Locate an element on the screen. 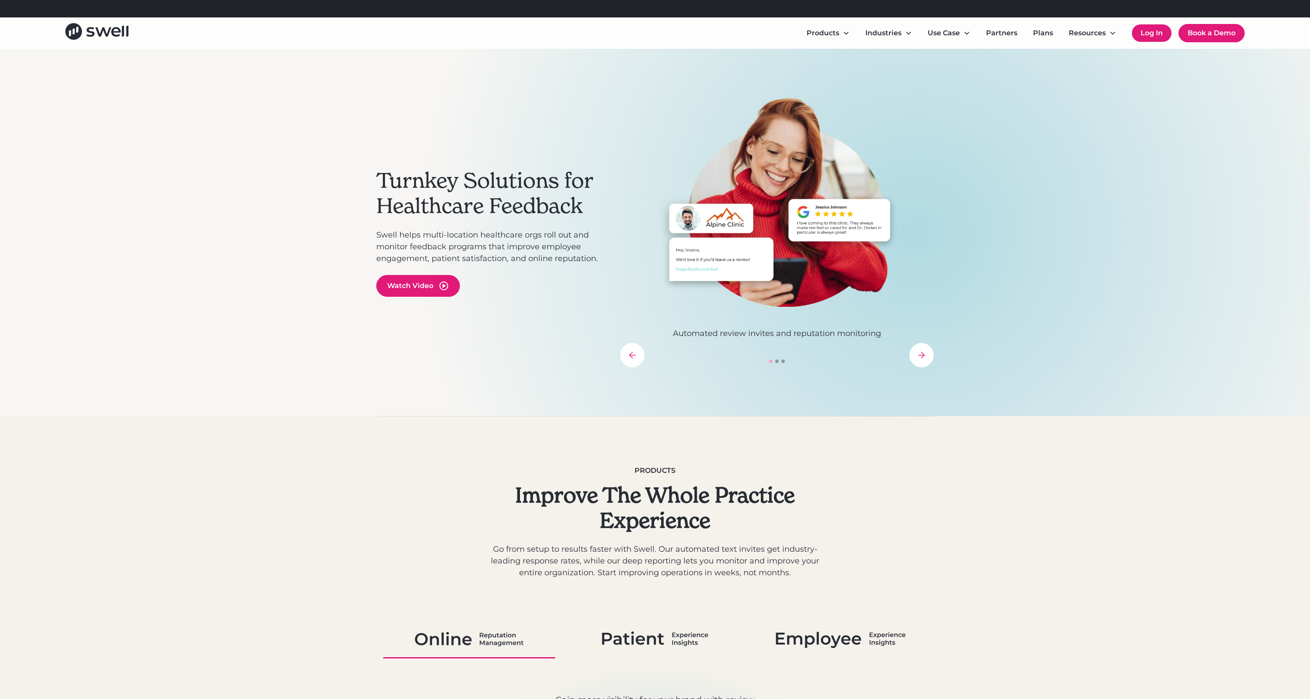 The height and width of the screenshot is (699, 1310). p: Go from setup to results faster with Swell. Our automated text invites get industry-leading respo... is located at coordinates (655, 561).